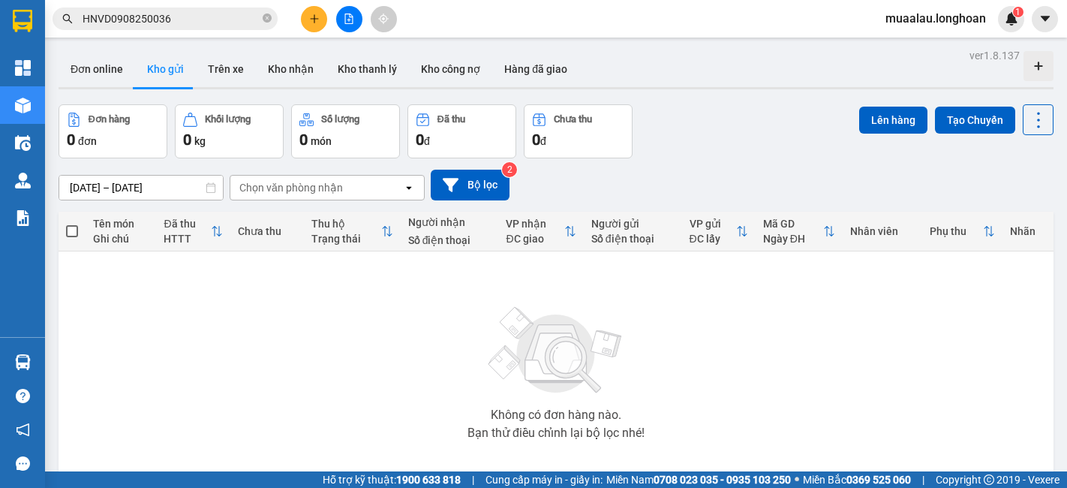 The width and height of the screenshot is (1067, 488). Describe the element at coordinates (1018, 12) in the screenshot. I see `span: 1` at that location.